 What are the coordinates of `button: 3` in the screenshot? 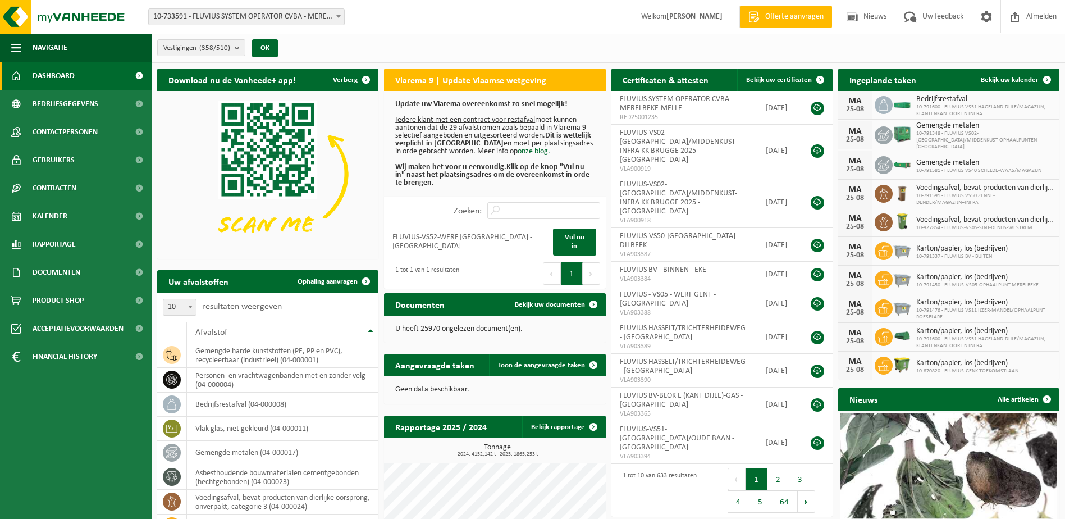 It's located at (800, 479).